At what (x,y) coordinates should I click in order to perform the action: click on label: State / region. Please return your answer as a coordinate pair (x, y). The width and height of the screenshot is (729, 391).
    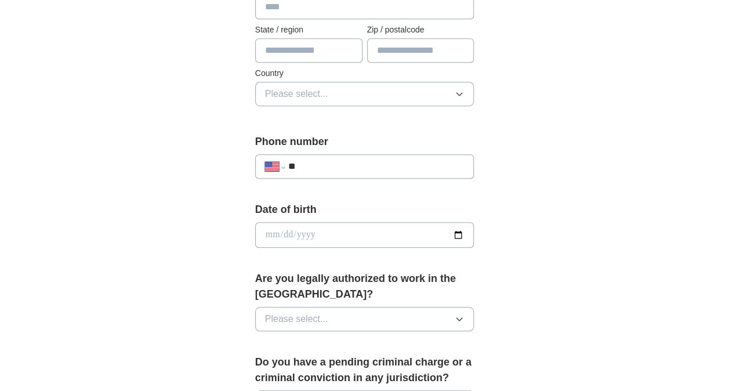
    Looking at the image, I should click on (309, 30).